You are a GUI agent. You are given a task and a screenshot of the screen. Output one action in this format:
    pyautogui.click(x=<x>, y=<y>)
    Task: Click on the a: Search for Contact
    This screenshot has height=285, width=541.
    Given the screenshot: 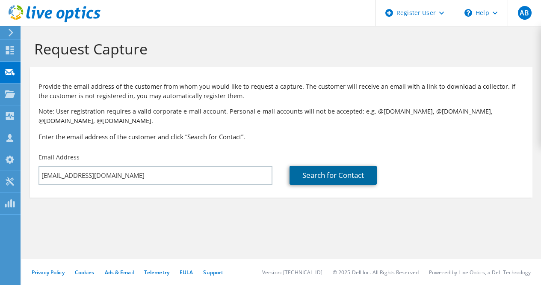 What is the action you would take?
    pyautogui.click(x=333, y=175)
    